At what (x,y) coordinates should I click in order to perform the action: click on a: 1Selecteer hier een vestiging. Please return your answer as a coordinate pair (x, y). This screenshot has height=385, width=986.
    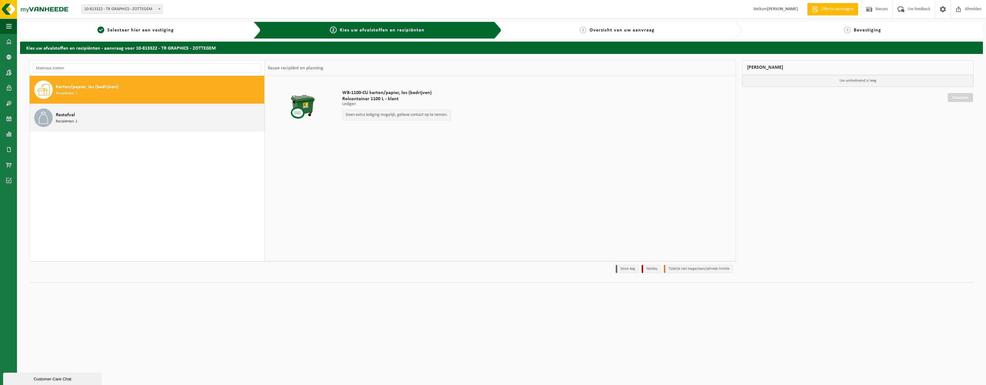
    Looking at the image, I should click on (136, 30).